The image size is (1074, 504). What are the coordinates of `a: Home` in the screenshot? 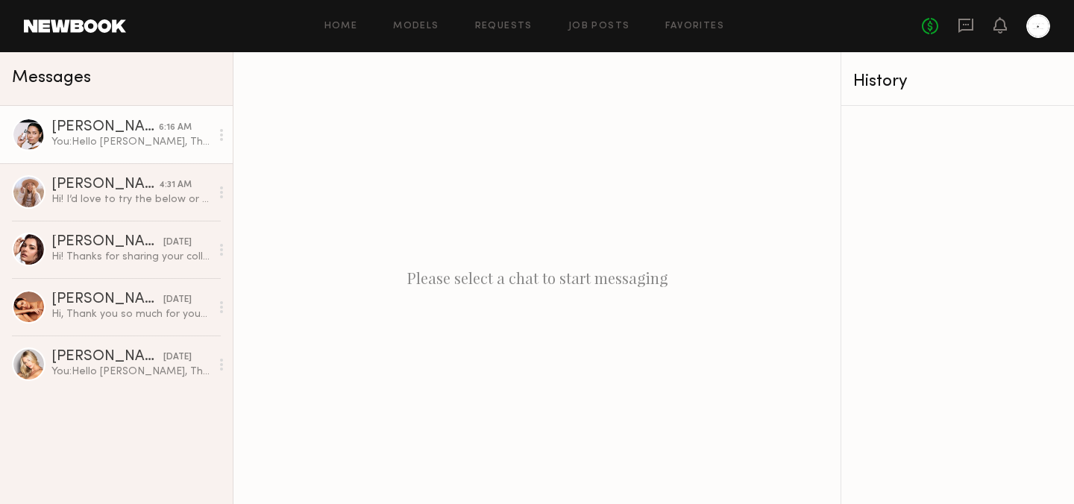 It's located at (341, 26).